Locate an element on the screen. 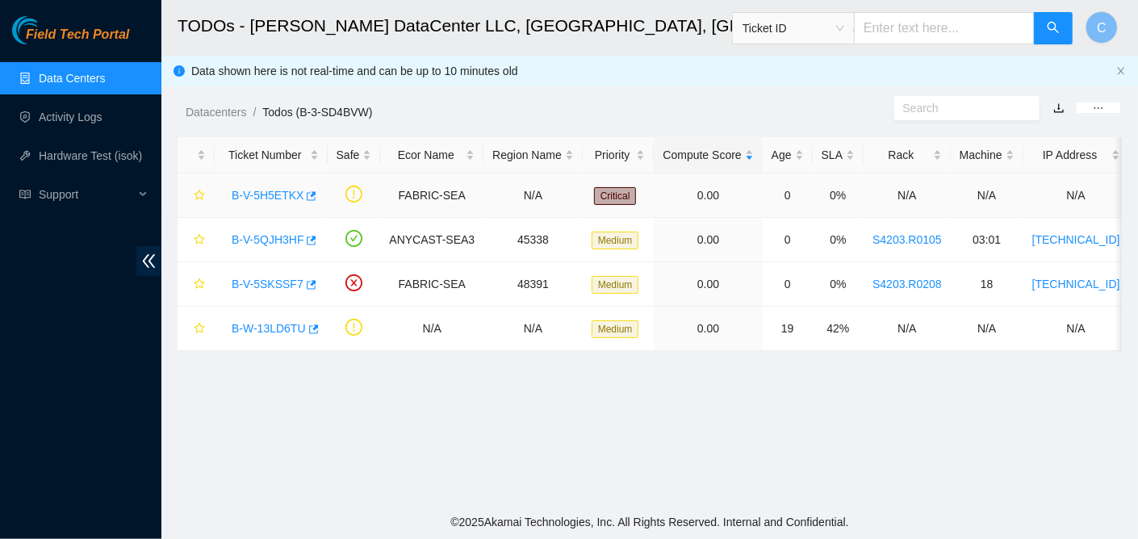 The height and width of the screenshot is (539, 1138). a: B-V-5H5ETKX is located at coordinates (267, 195).